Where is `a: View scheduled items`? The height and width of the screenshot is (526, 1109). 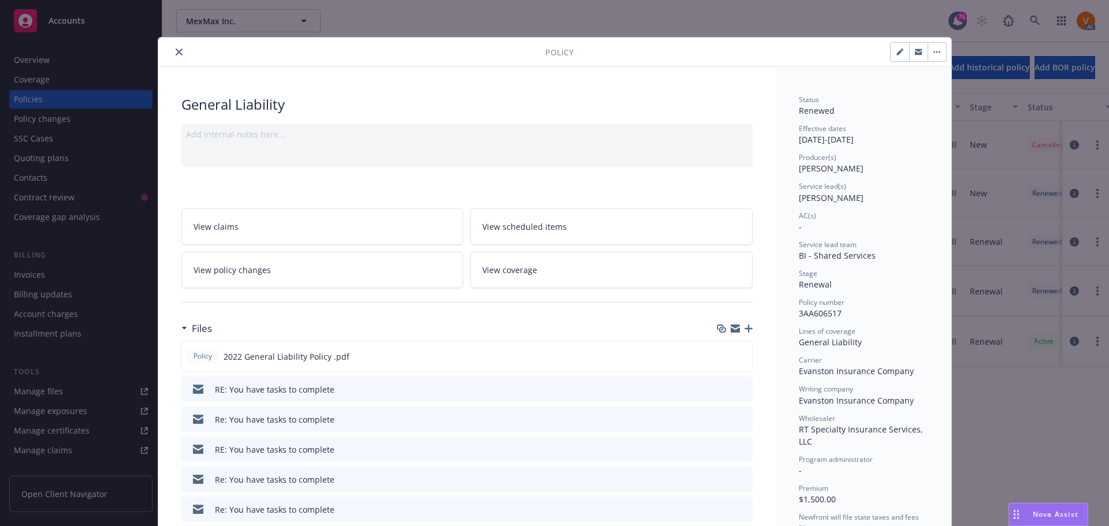 a: View scheduled items is located at coordinates (611, 226).